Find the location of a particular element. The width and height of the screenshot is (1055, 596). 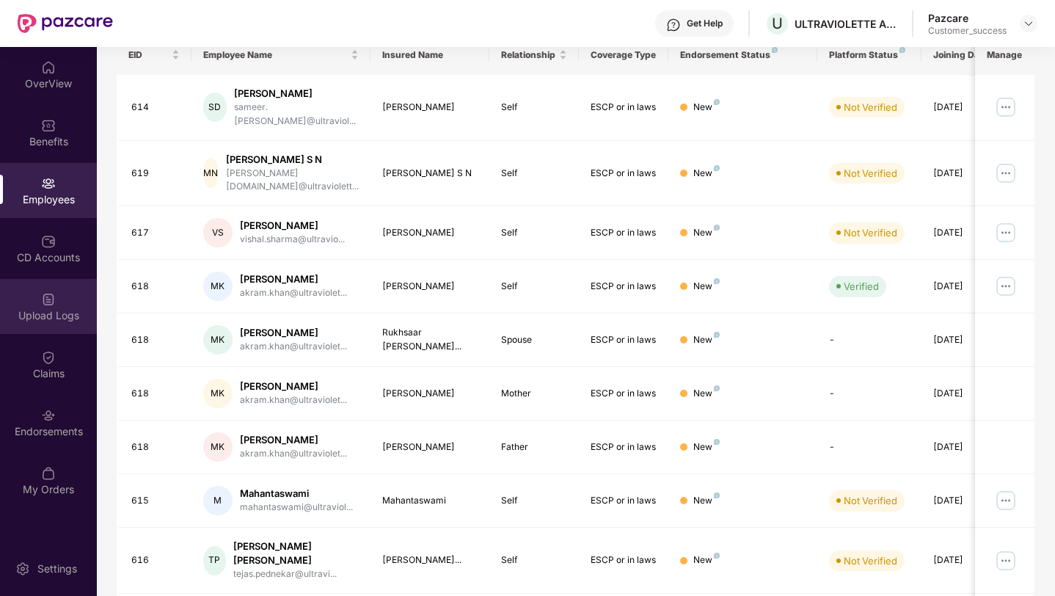

img: svg+xml;base64,PHN2ZyBpZD0iSG9tZSIgeG1sbnM9Imh0dHA6Ly93d3cudzMub3JnLzIwMDAvc3ZnIiB3aWR0aD0iMjAiIG... is located at coordinates (48, 68).